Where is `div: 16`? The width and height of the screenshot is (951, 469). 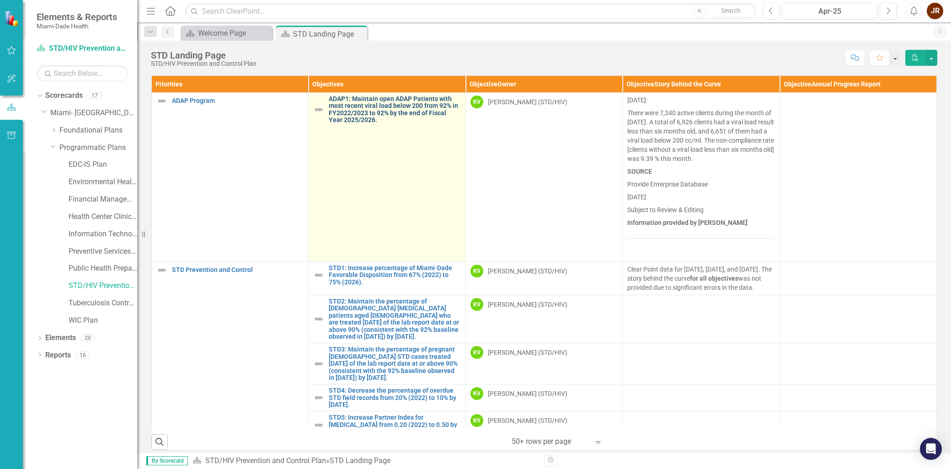 div: 16 is located at coordinates (83, 355).